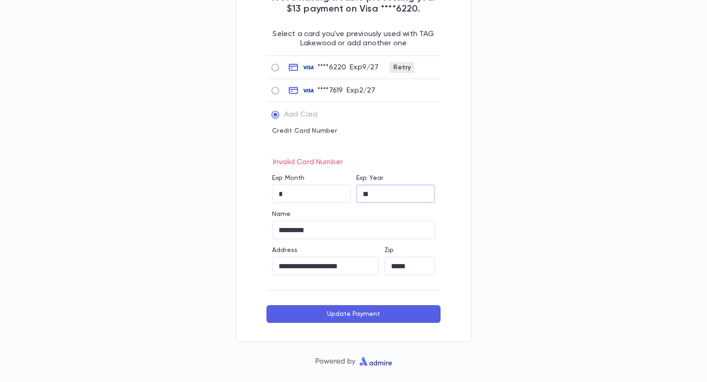 This screenshot has width=707, height=382. What do you see at coordinates (354, 162) in the screenshot?
I see `p: Invalid Card Number` at bounding box center [354, 162].